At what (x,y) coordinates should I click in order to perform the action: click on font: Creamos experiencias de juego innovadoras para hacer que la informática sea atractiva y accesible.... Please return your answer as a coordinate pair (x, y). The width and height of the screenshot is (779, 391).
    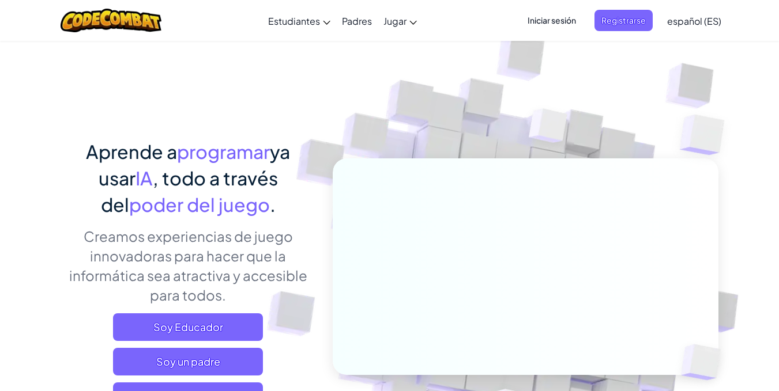
    Looking at the image, I should click on (188, 266).